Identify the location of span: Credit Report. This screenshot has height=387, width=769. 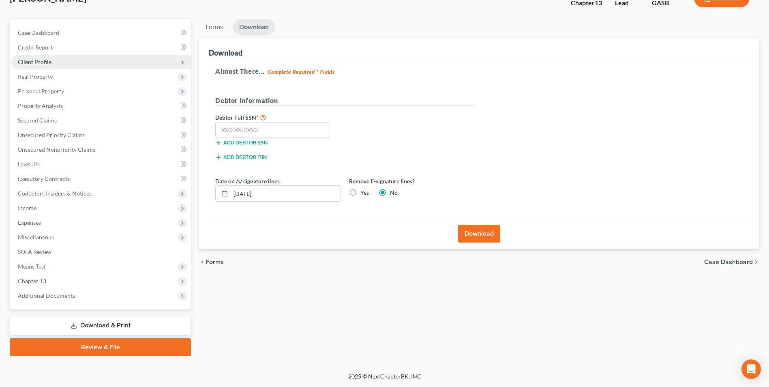
(35, 47).